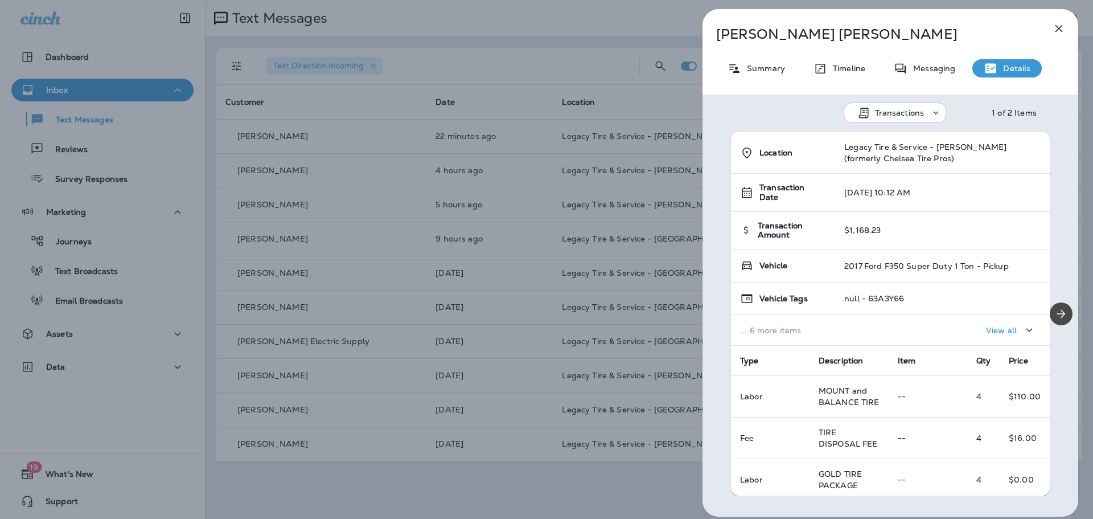 The height and width of the screenshot is (519, 1093). Describe the element at coordinates (773, 265) in the screenshot. I see `span: Vehicle` at that location.